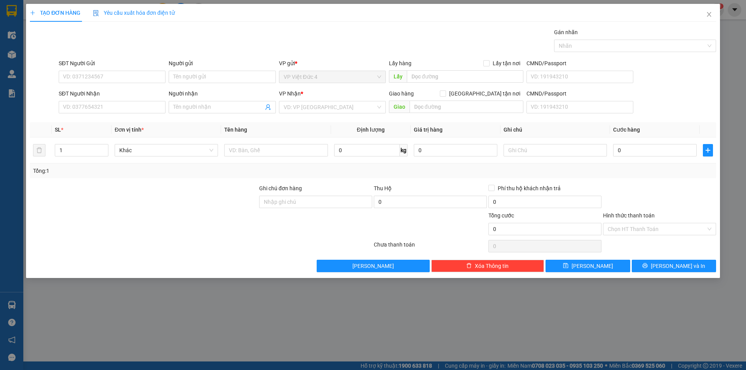  Describe the element at coordinates (628, 216) in the screenshot. I see `label: Hình thức thanh toán` at that location.